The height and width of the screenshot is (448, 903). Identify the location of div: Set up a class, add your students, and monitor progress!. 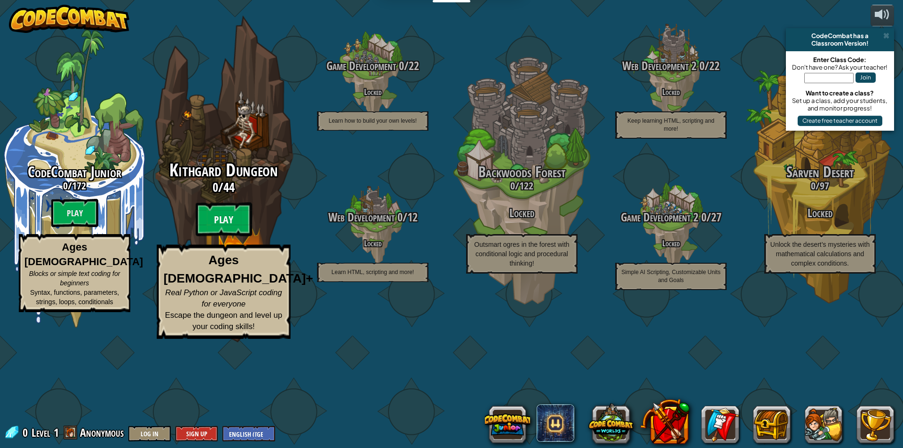
(840, 104).